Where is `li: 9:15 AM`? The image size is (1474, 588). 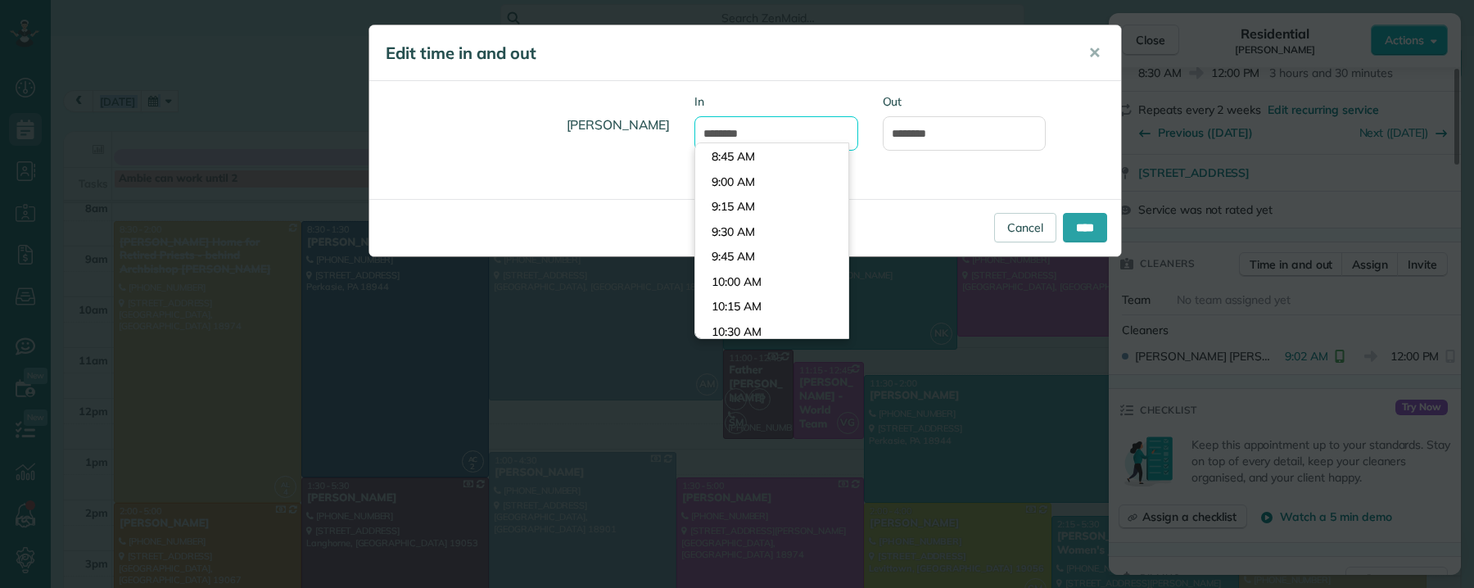 li: 9:15 AM is located at coordinates (771, 206).